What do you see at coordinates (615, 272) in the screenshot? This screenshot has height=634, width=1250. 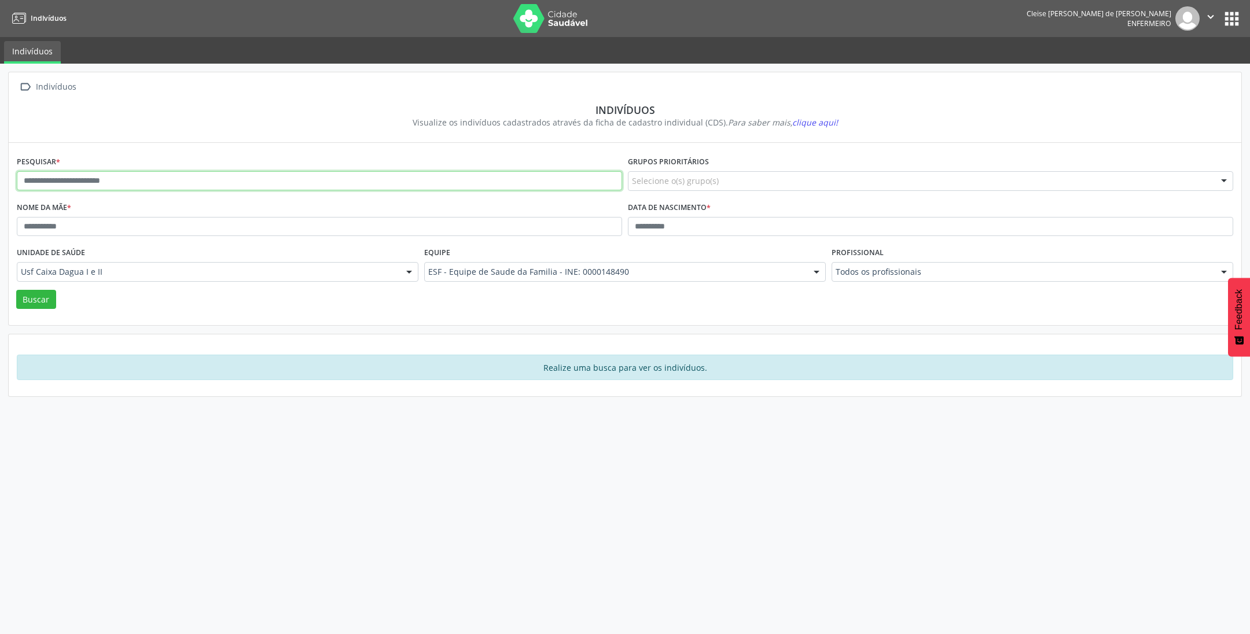 I see `span: ESF - Equipe de Saude da Familia - INE: 0000148490` at bounding box center [615, 272].